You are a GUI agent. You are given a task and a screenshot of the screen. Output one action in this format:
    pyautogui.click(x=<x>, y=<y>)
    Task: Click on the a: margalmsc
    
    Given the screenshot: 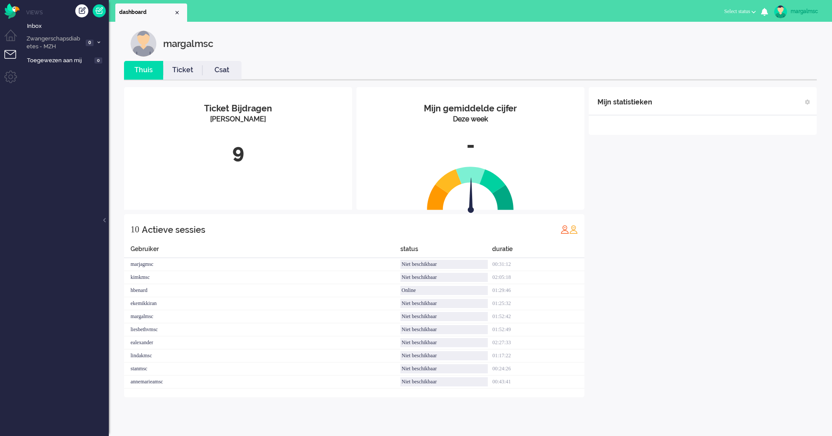 What is the action you would take?
    pyautogui.click(x=798, y=12)
    